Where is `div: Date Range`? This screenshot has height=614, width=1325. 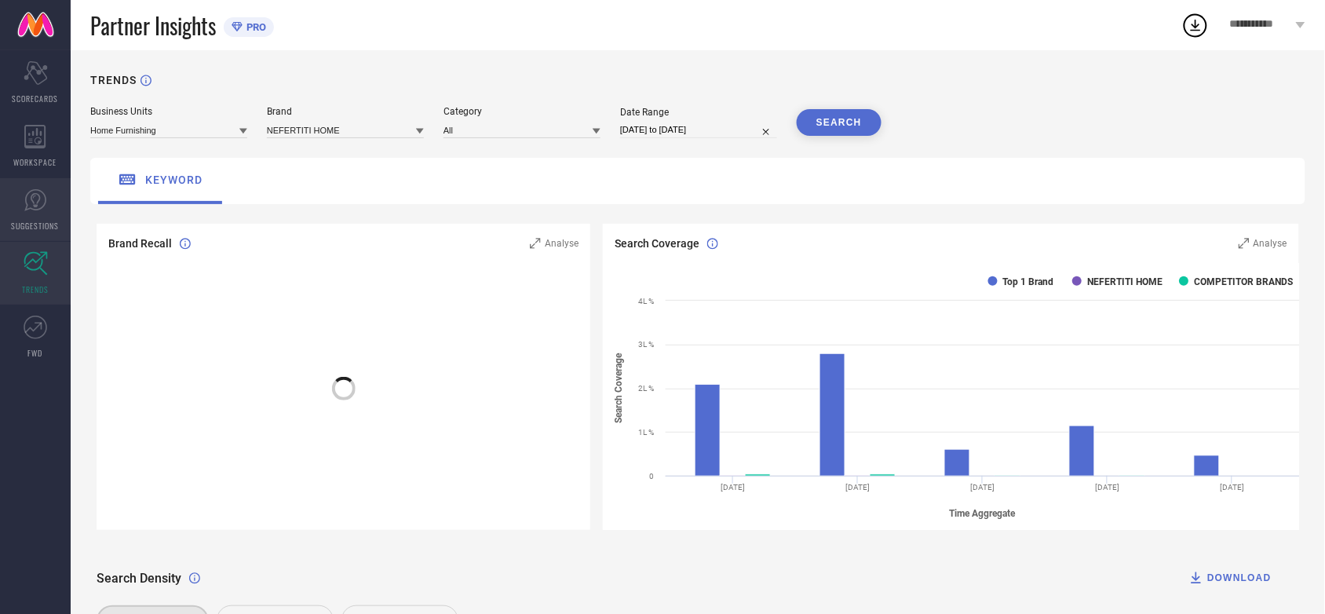 div: Date Range is located at coordinates (699, 112).